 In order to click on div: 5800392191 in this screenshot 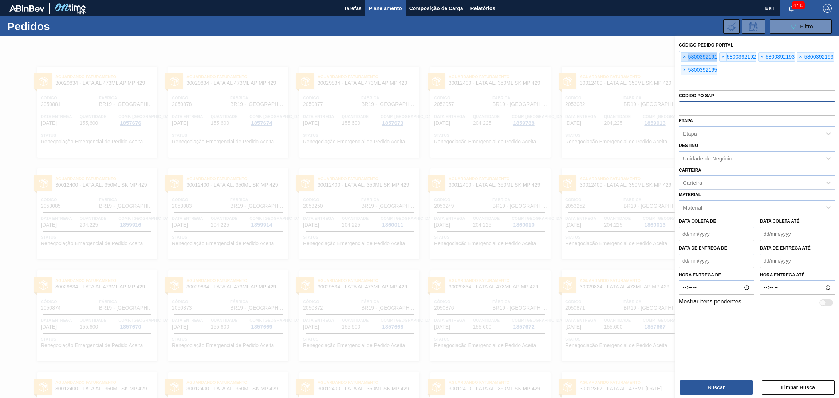, I will do `click(699, 57)`.